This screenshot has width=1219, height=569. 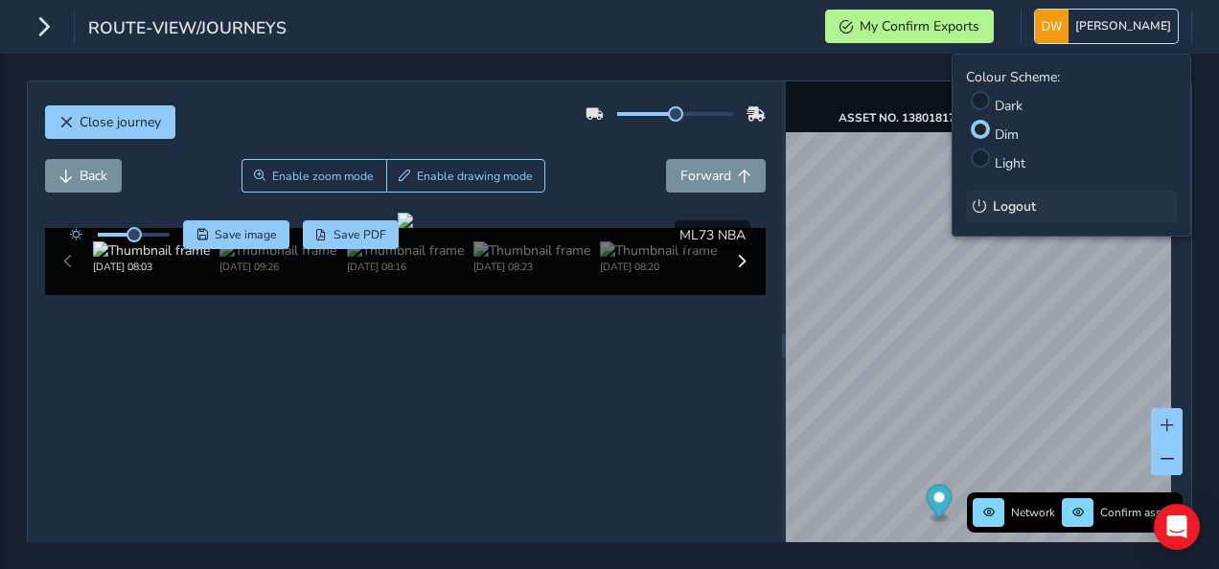 I want to click on span: ML73 NBA, so click(x=712, y=235).